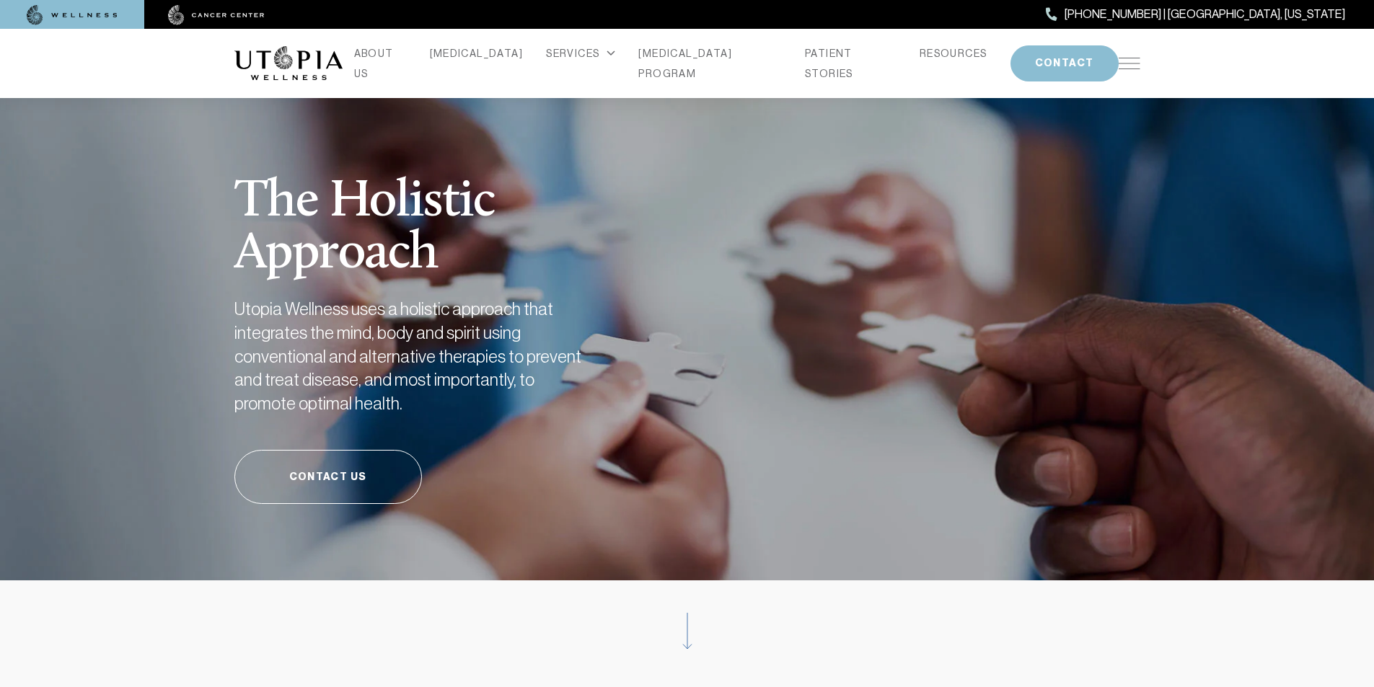 Image resolution: width=1374 pixels, height=687 pixels. I want to click on a: Contact Us, so click(328, 477).